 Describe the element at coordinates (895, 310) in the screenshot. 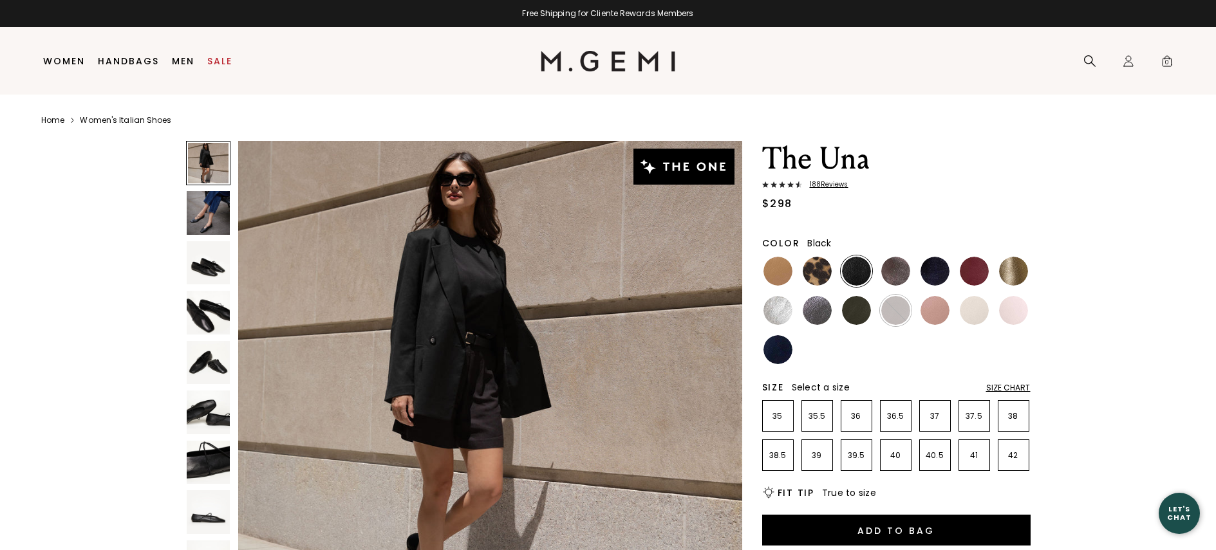

I see `img: Chocolate` at that location.